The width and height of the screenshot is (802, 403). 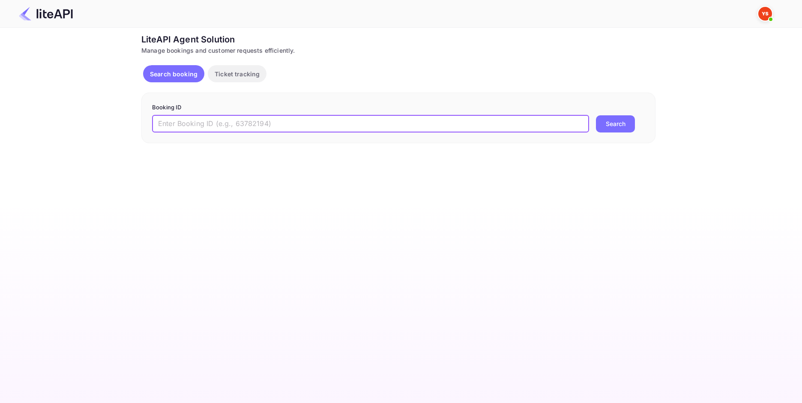 What do you see at coordinates (399, 50) in the screenshot?
I see `div: Manage bookings and customer requests efficiently.` at bounding box center [399, 50].